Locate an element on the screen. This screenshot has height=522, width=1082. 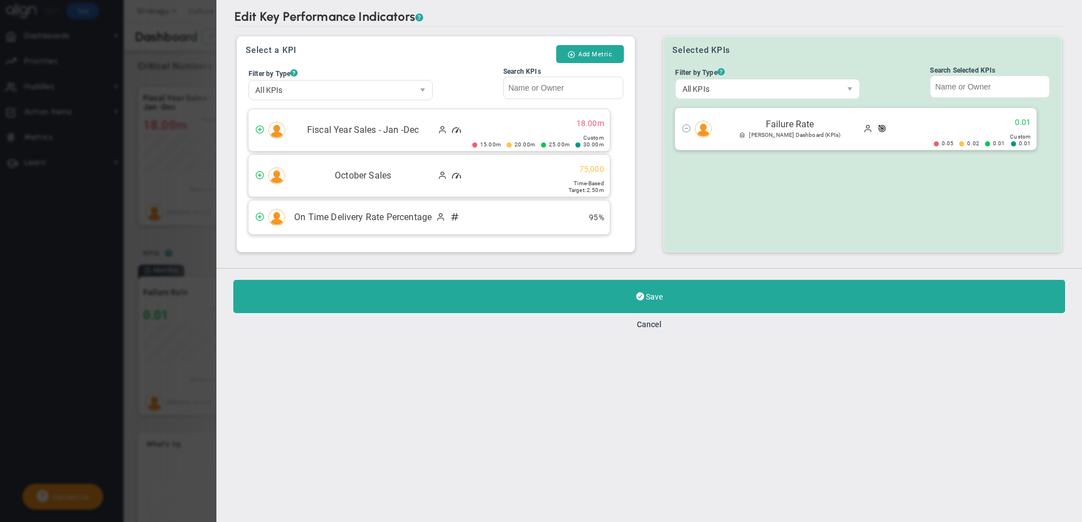
span: Metric is located at coordinates (455, 217).